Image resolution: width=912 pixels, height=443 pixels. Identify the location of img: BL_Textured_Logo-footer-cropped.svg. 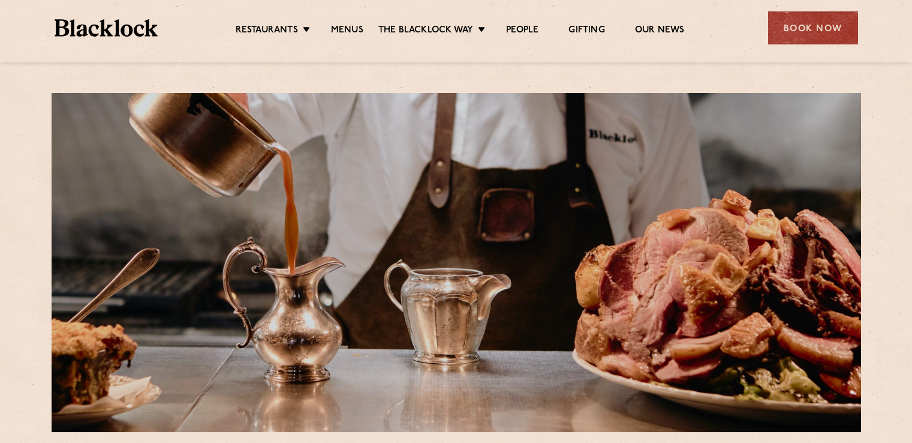
(106, 28).